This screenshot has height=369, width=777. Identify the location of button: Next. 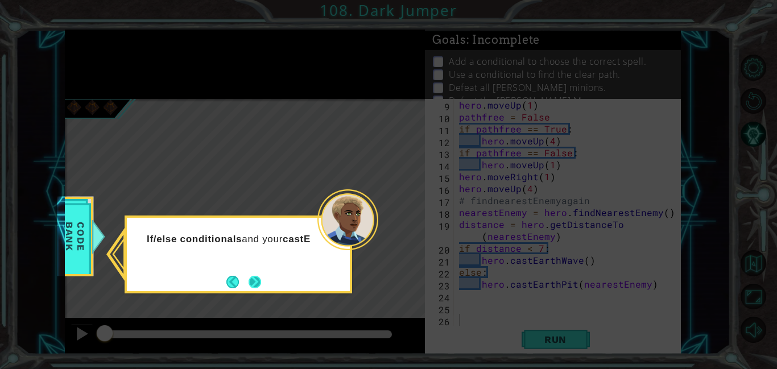
(255, 282).